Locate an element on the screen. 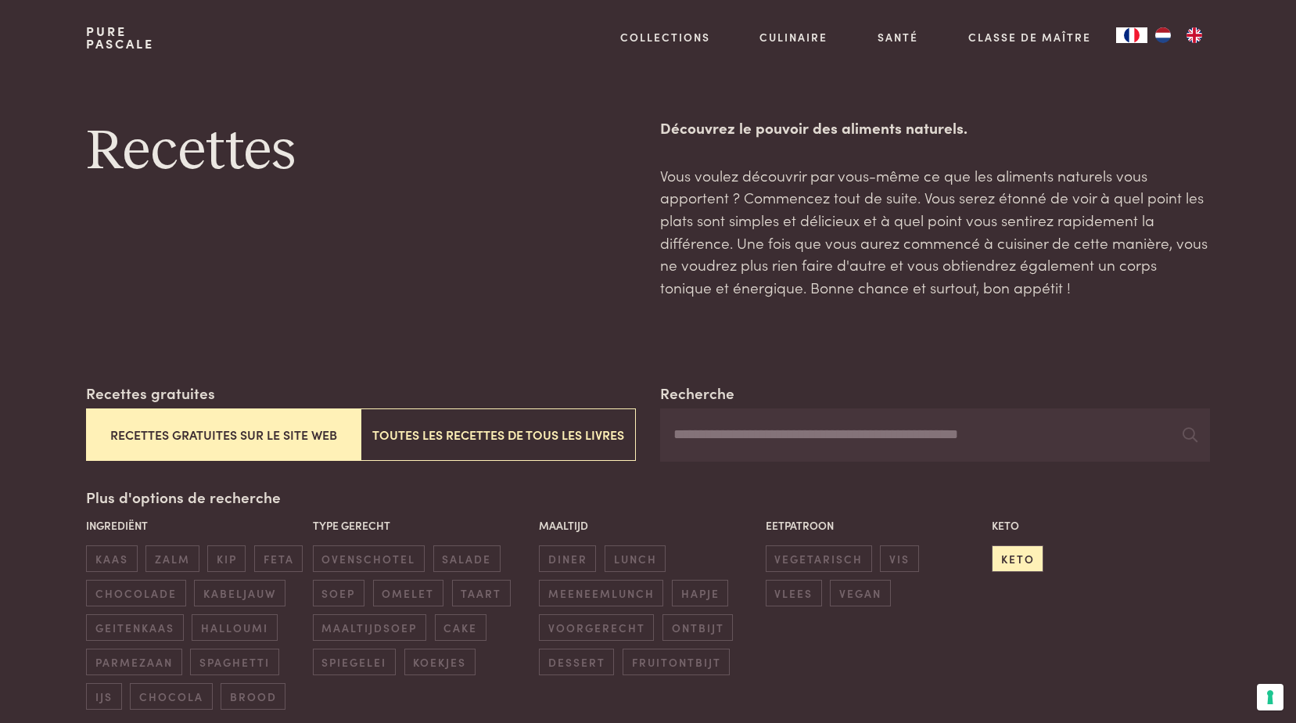 The width and height of the screenshot is (1296, 723). a: Collections is located at coordinates (665, 37).